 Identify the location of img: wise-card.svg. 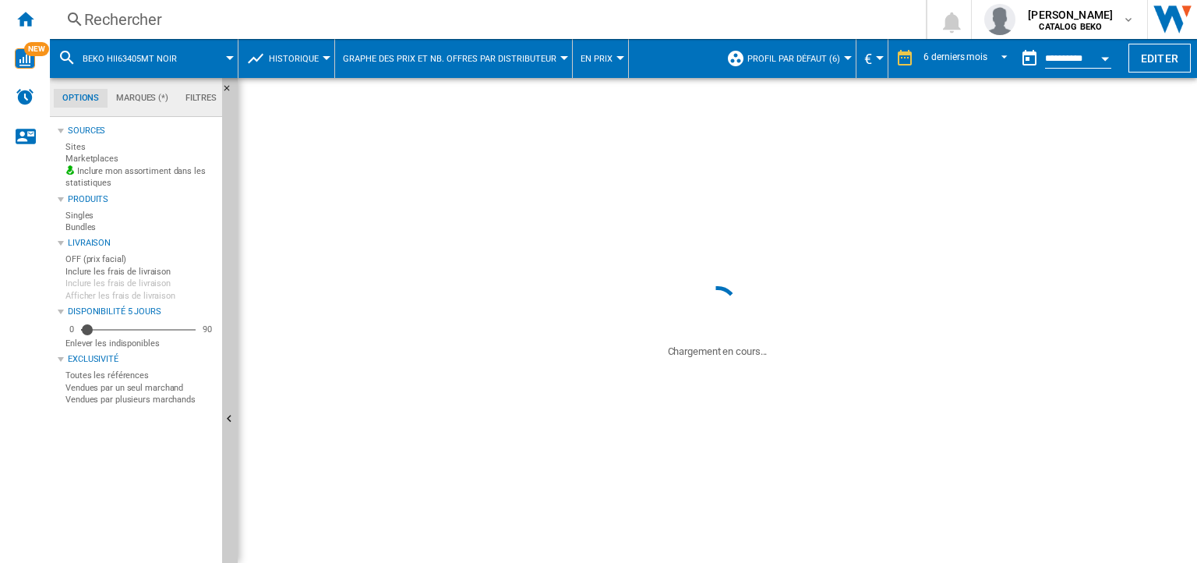
(25, 58).